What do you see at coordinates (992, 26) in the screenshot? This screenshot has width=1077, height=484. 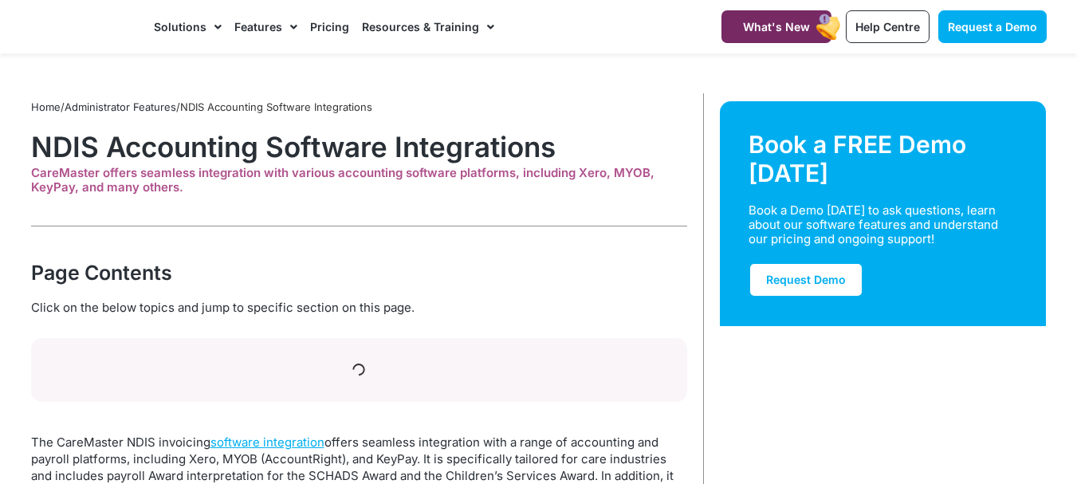 I see `a: Request a Demo` at bounding box center [992, 26].